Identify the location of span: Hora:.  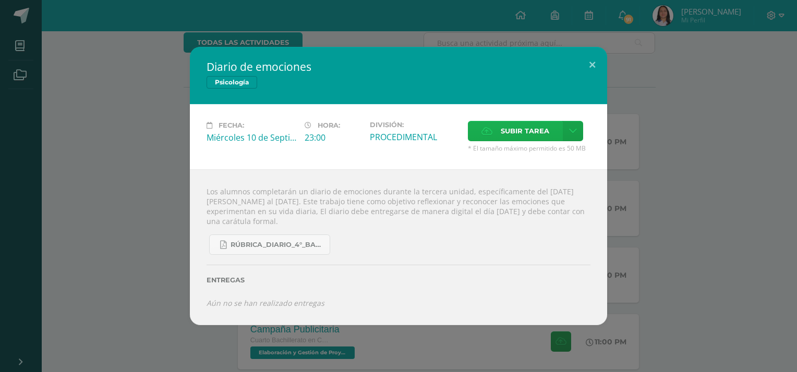
(328, 125).